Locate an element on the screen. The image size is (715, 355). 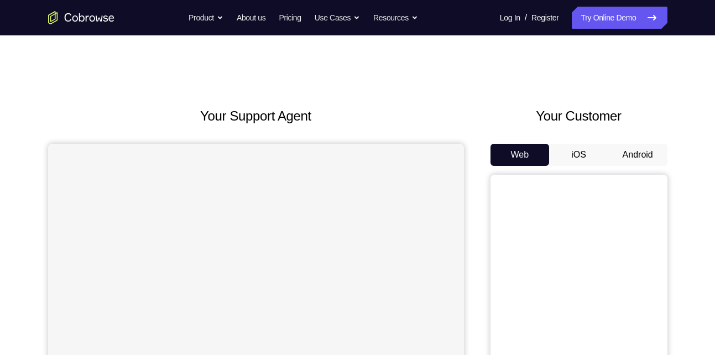
button: iOS is located at coordinates (578, 155).